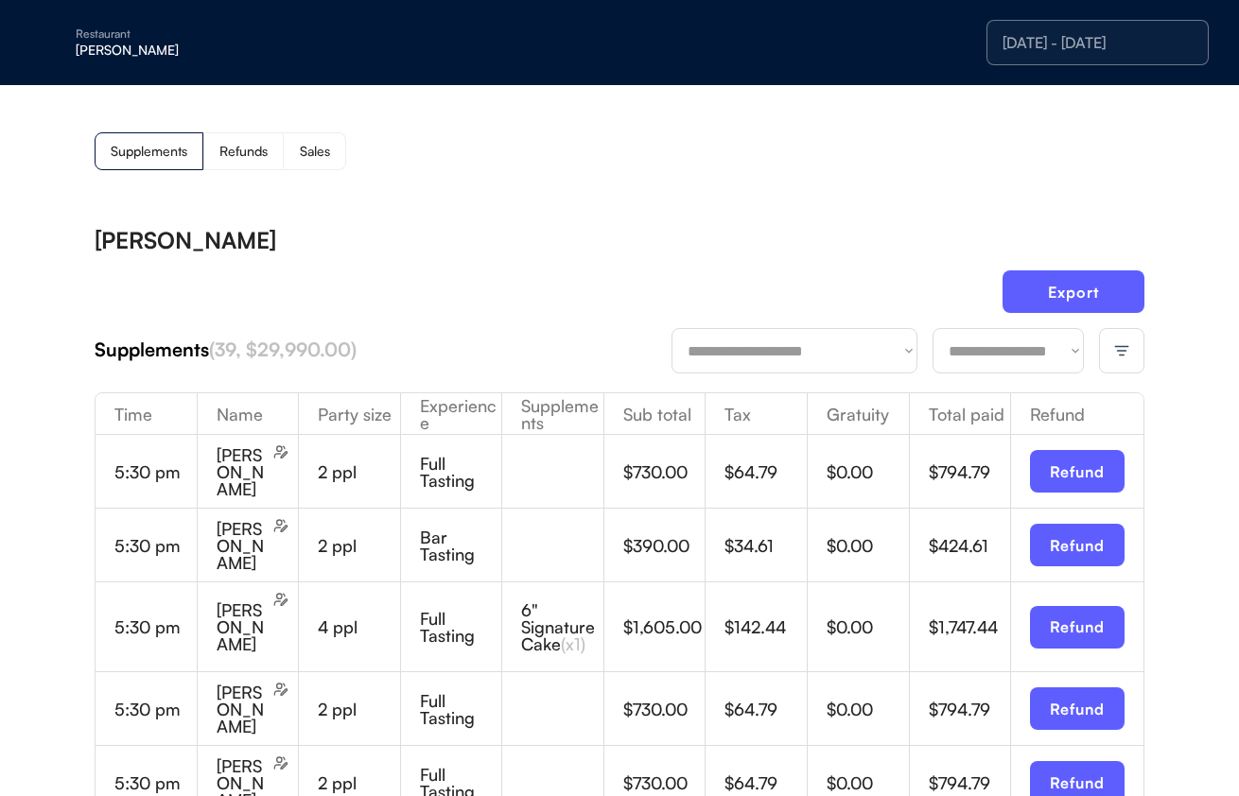 This screenshot has width=1239, height=796. What do you see at coordinates (654, 414) in the screenshot?
I see `div: Sub total` at bounding box center [654, 414].